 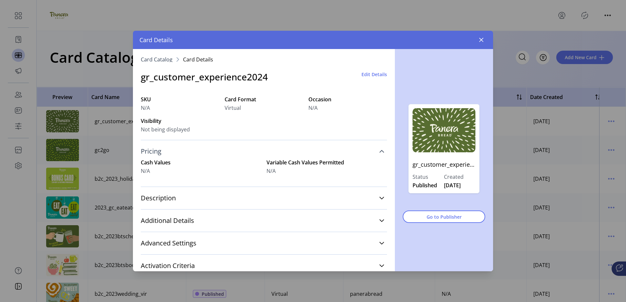 What do you see at coordinates (165, 130) in the screenshot?
I see `span: Not being displayed` at bounding box center [165, 130].